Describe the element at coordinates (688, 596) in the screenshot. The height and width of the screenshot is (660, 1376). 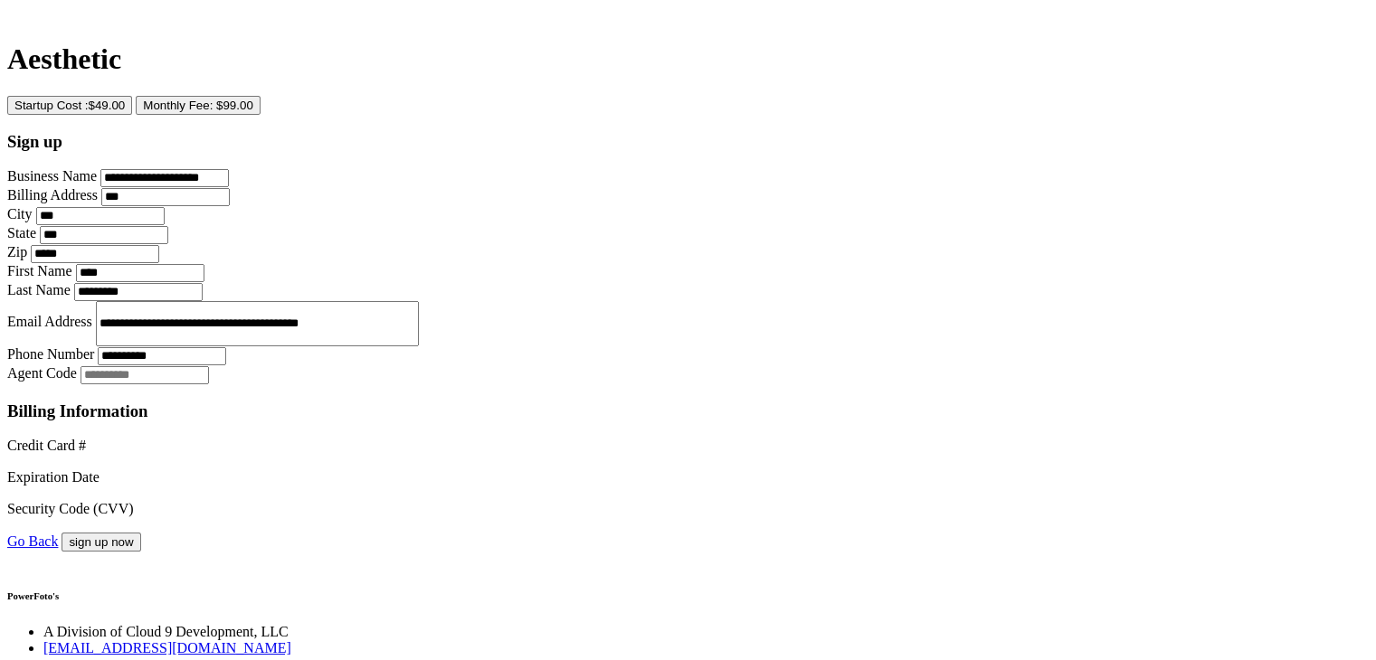
I see `h6: PowerFoto's` at that location.